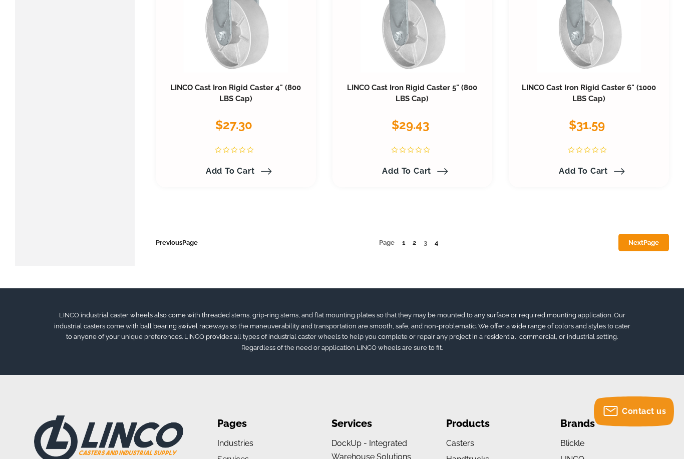 The height and width of the screenshot is (459, 684). Describe the element at coordinates (234, 125) in the screenshot. I see `span: $27.30` at that location.